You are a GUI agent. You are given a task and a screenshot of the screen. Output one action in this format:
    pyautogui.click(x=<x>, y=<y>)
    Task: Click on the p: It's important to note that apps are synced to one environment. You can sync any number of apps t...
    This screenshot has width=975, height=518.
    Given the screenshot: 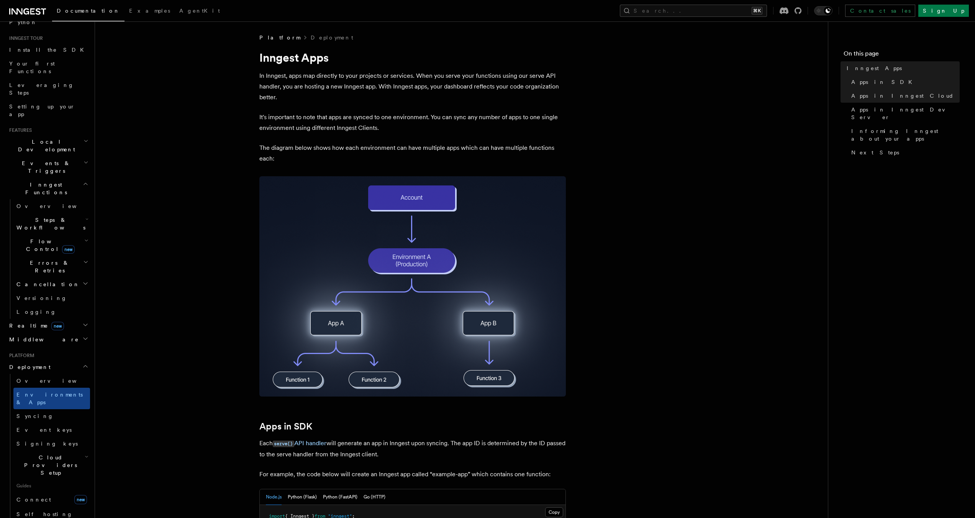 What is the action you would take?
    pyautogui.click(x=413, y=123)
    